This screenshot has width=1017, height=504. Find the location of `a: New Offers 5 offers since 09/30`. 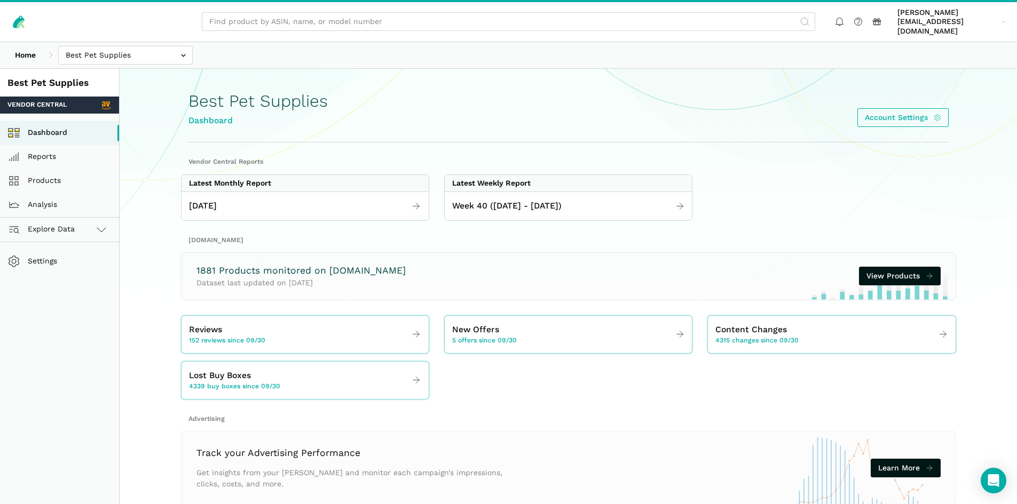

a: New Offers 5 offers since 09/30 is located at coordinates (568, 335).